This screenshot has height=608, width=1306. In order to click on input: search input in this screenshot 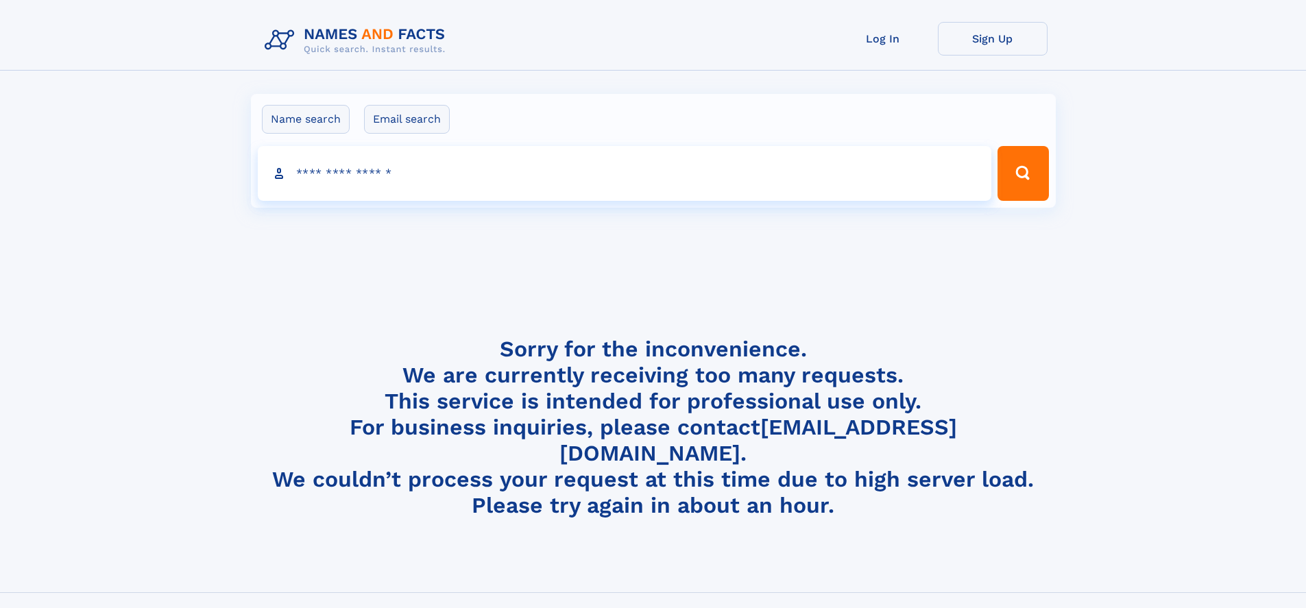, I will do `click(624, 173)`.